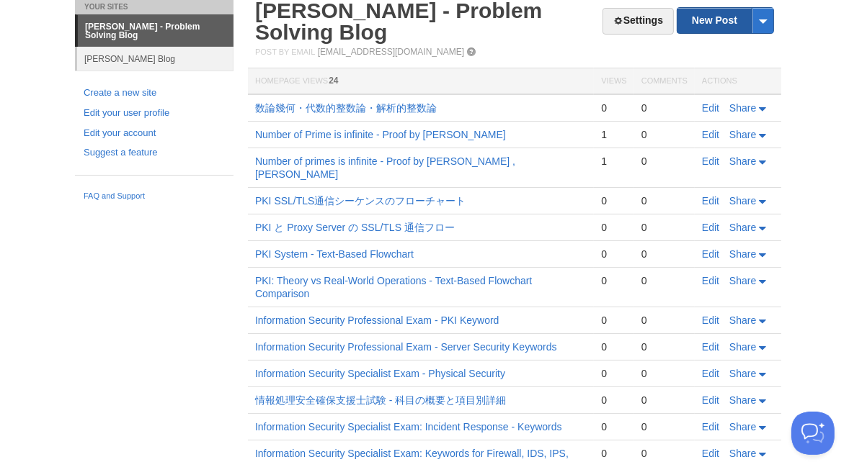  What do you see at coordinates (380, 374) in the screenshot?
I see `a: Information Security Specialist Exam - Physical Security` at bounding box center [380, 374].